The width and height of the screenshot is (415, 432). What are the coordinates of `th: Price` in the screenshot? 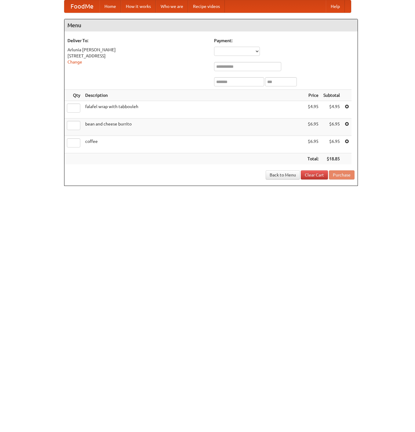 It's located at (313, 95).